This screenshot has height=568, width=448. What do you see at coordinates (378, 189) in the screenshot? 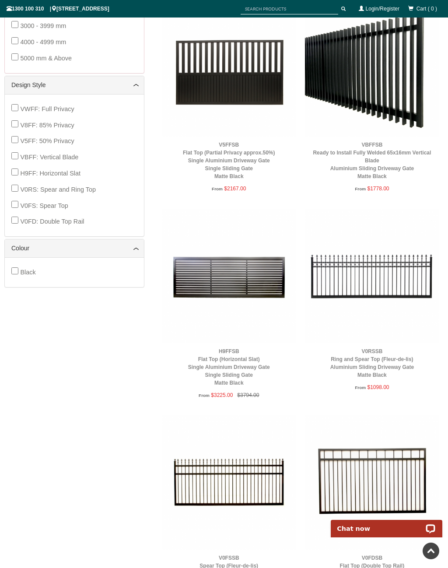
I see `span: $1778.00` at bounding box center [378, 189].